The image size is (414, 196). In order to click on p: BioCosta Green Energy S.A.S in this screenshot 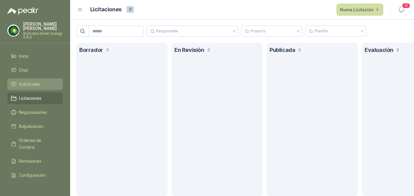, I will do `click(43, 35)`.